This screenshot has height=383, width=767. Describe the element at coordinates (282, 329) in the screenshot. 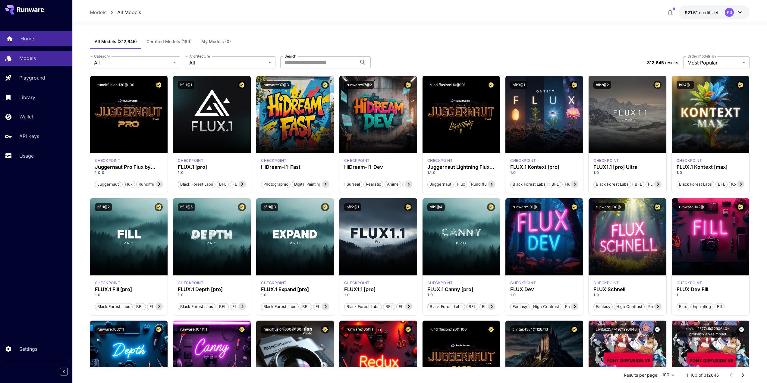

I see `button: rundiffusion:500@100` at that location.